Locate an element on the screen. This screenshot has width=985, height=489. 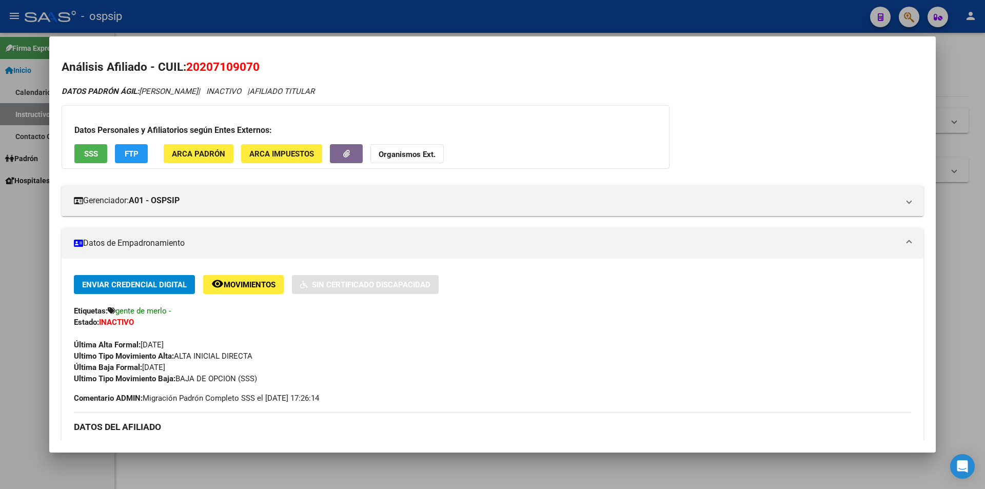
h3: Datos Personales y Afiliatorios según Entes Externos: is located at coordinates (365, 130).